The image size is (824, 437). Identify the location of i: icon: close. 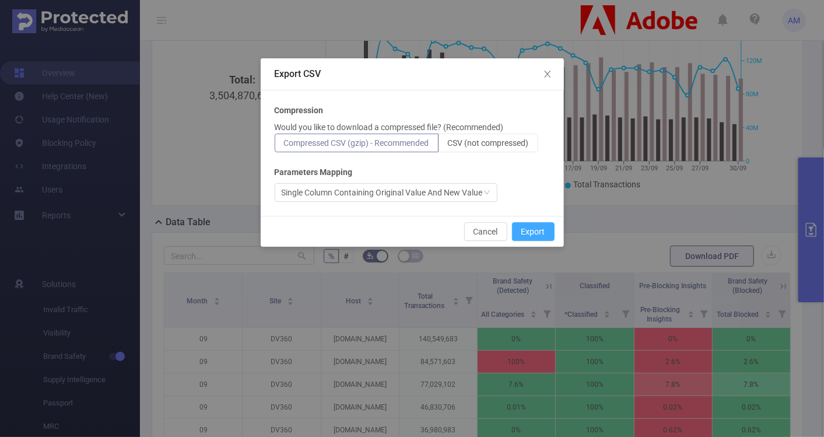
(547, 74).